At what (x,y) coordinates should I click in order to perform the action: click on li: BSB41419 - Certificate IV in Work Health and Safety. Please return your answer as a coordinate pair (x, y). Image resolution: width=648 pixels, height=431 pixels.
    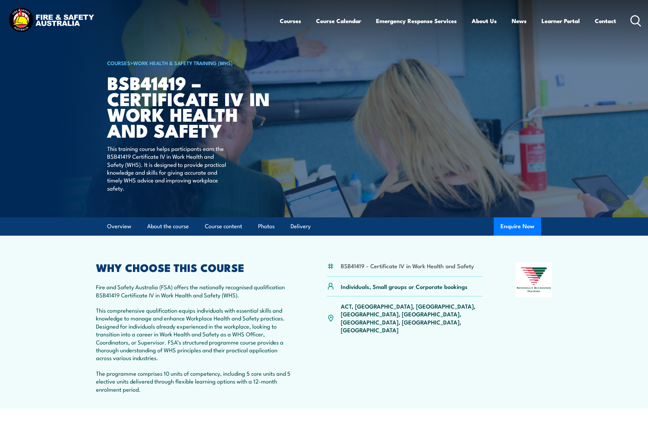
    Looking at the image, I should click on (407, 266).